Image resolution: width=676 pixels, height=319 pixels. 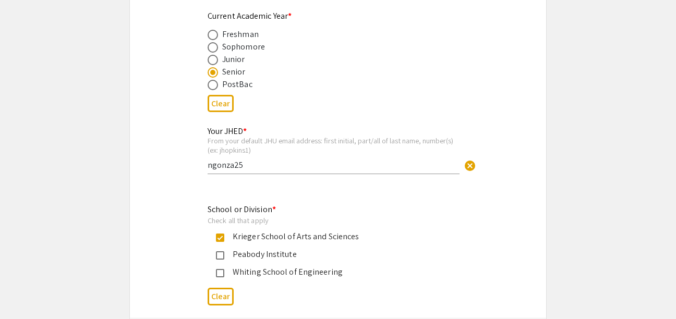 I want to click on div: Whiting School of Engineering, so click(x=334, y=272).